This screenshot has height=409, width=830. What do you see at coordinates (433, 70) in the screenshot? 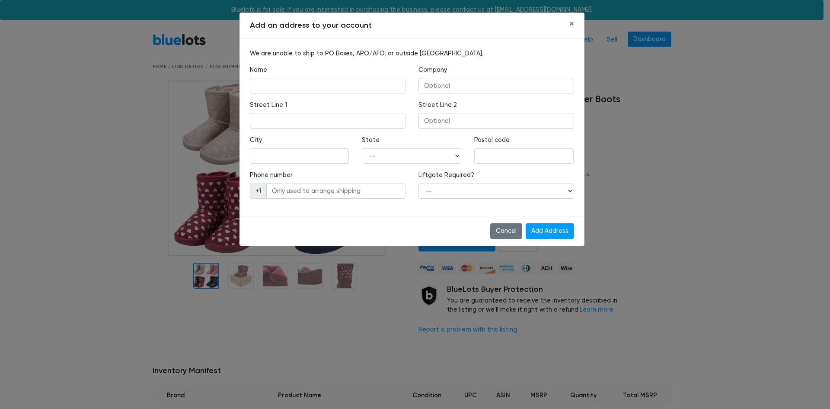
I see `label: Company` at bounding box center [433, 70].